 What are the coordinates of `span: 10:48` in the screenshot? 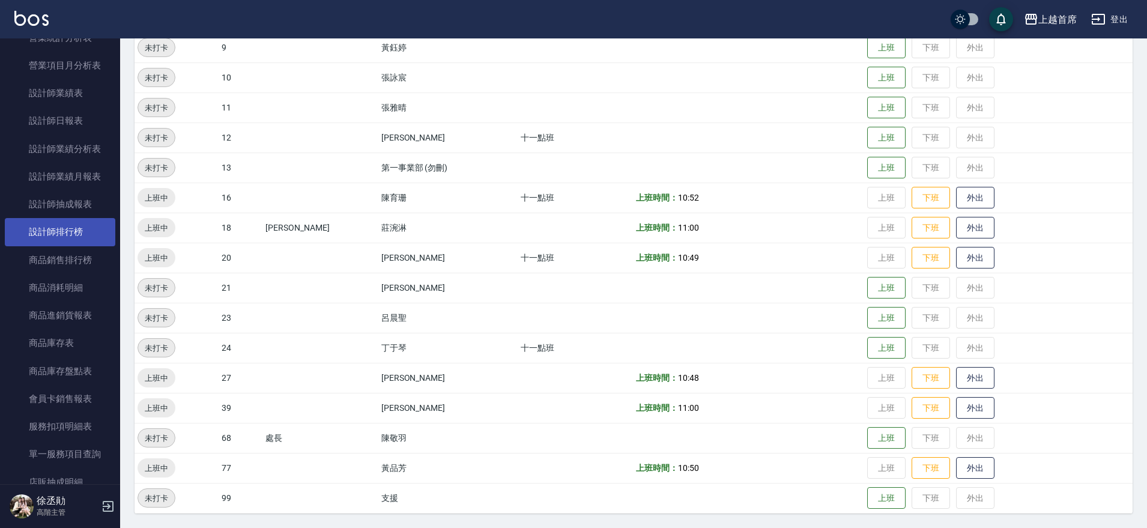 It's located at (688, 378).